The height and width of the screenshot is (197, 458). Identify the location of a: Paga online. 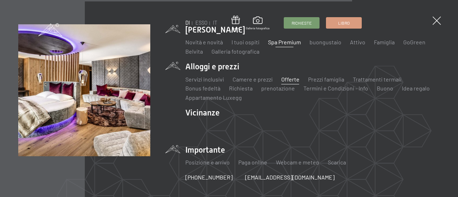
(252, 162).